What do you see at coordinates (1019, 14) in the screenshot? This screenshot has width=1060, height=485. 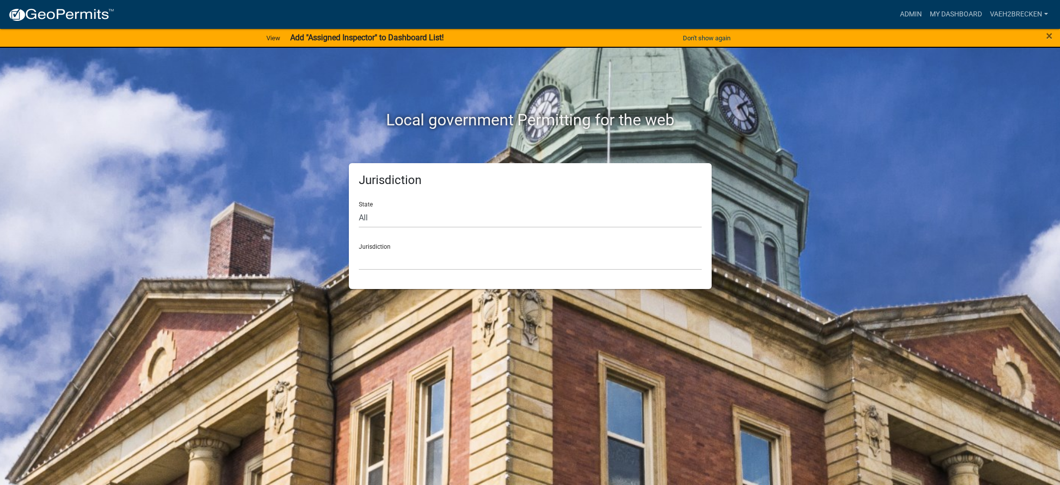 I see `a: vaeh2Brecken` at bounding box center [1019, 14].